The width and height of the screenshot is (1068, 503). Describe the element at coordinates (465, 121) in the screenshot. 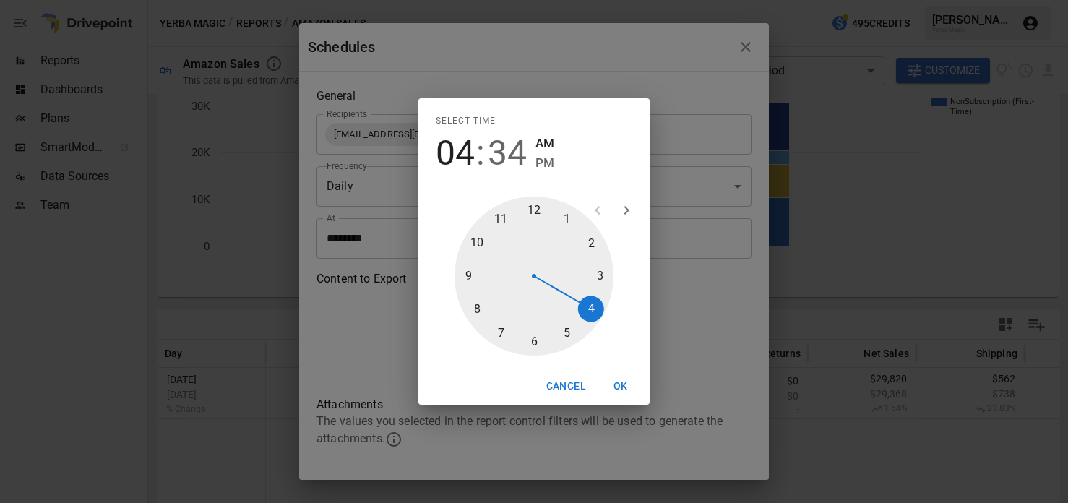

I see `span: Select time` at that location.